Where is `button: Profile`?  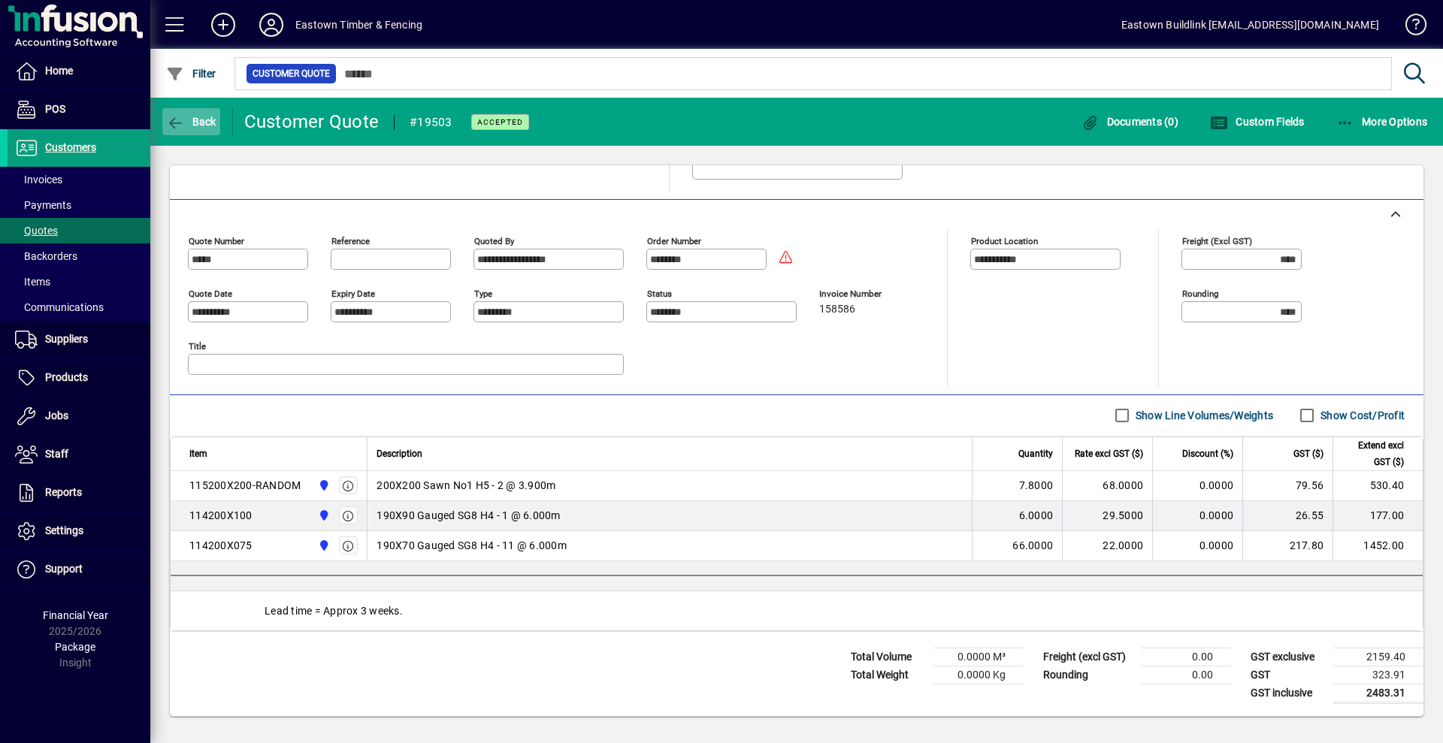 button: Profile is located at coordinates (271, 25).